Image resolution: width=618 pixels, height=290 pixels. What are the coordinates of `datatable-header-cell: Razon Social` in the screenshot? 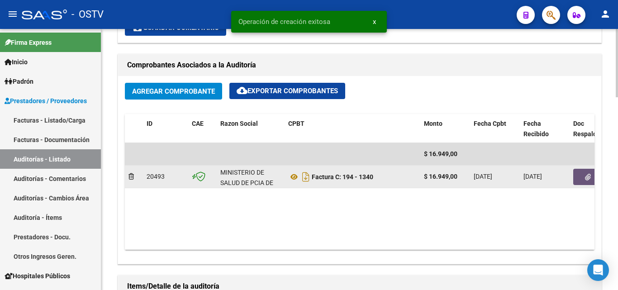 It's located at (250, 129).